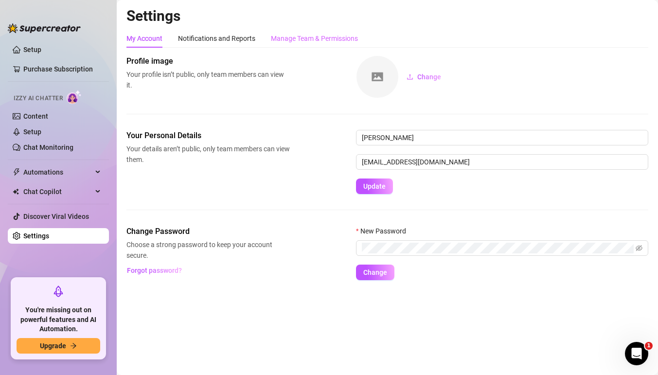  Describe the element at coordinates (498, 248) in the screenshot. I see `input: New Password` at that location.